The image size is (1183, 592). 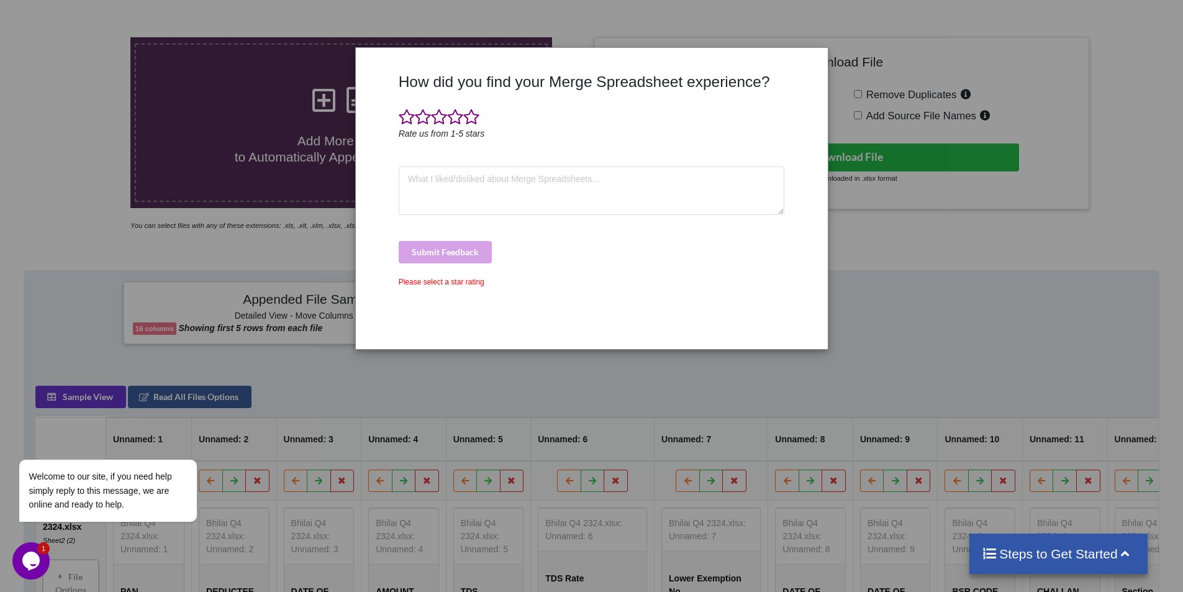 I want to click on i: Rate us from 1-5 stars, so click(x=441, y=133).